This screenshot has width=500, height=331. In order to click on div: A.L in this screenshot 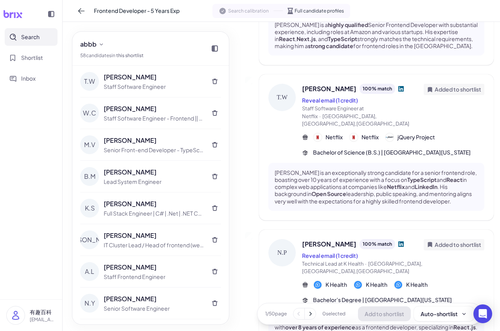, I will do `click(90, 272)`.